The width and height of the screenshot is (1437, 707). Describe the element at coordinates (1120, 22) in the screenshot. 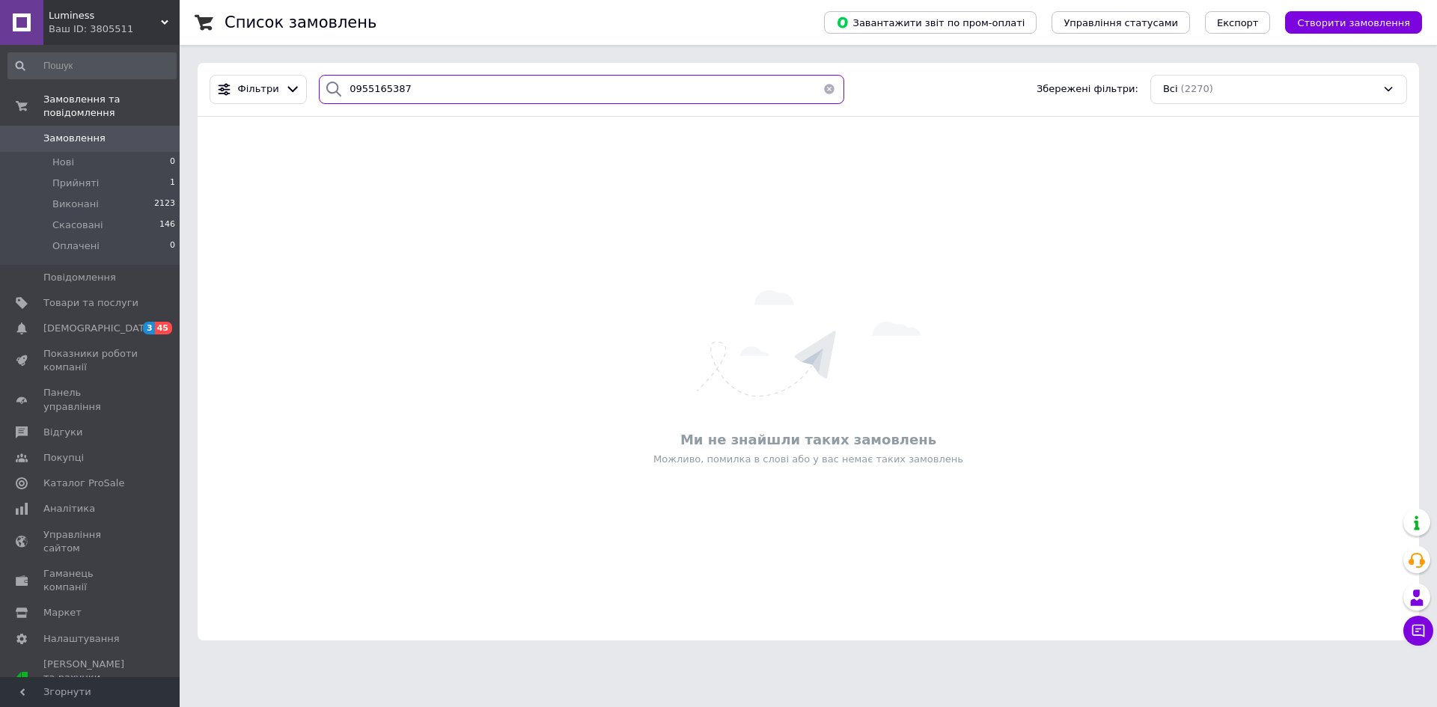

I see `span: Управління статусами` at that location.